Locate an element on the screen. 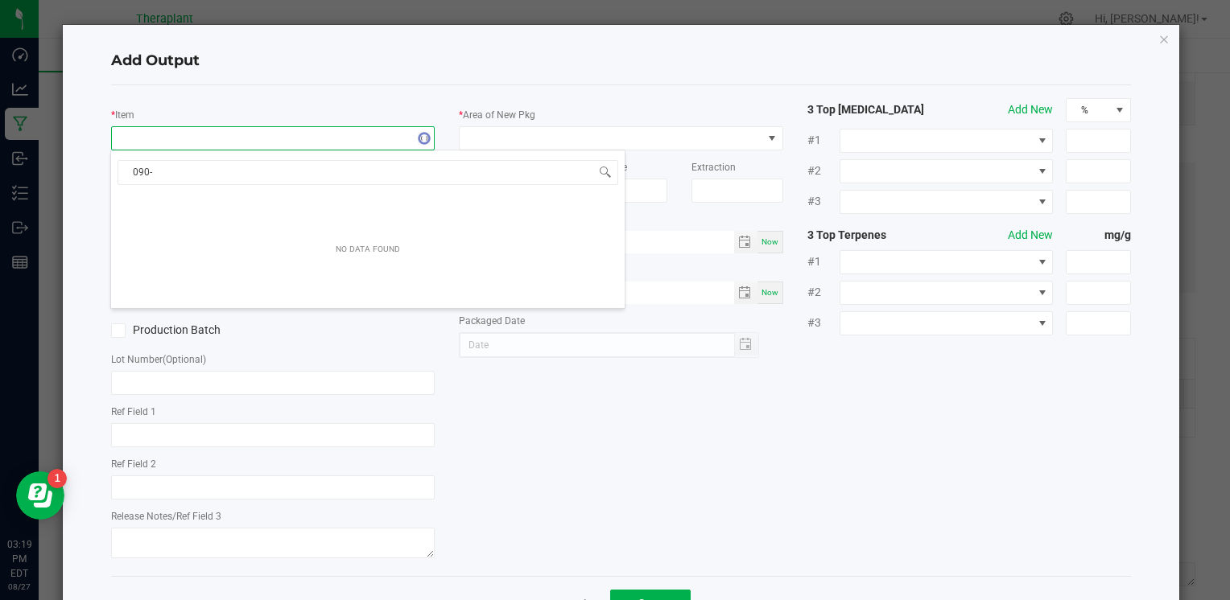  label: Ref Field 2 is located at coordinates (134, 464).